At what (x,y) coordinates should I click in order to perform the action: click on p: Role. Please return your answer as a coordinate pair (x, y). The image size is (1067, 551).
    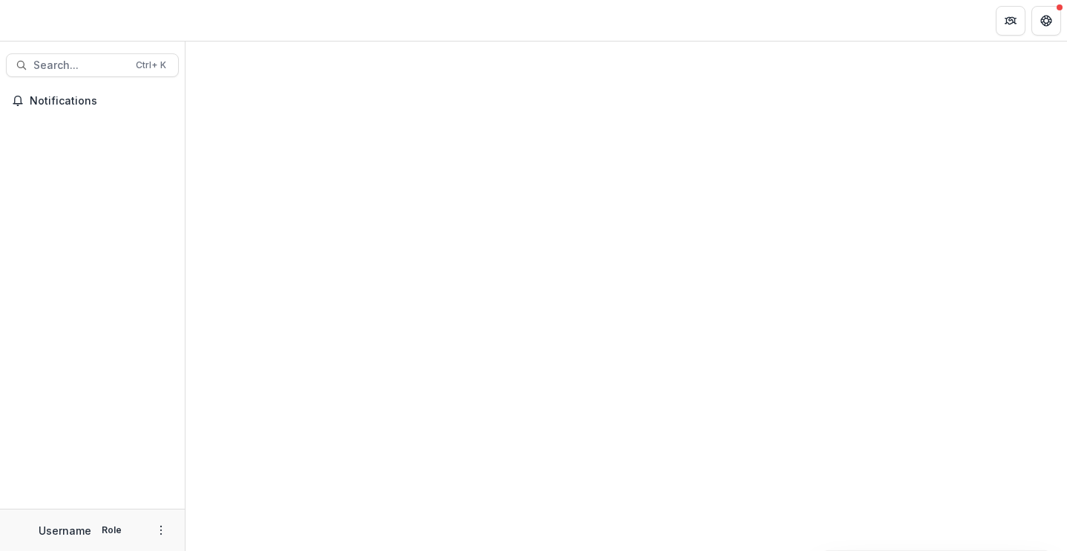
    Looking at the image, I should click on (111, 530).